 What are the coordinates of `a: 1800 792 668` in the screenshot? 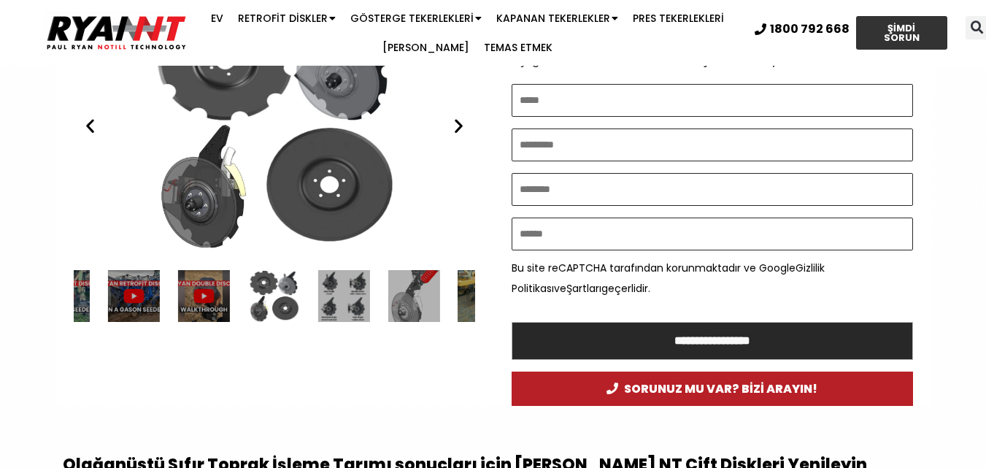 It's located at (802, 29).